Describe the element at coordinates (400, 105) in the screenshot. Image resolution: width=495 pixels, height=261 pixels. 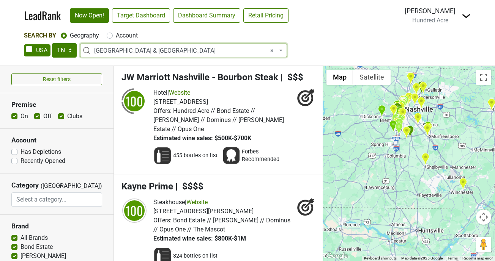
I see `div: Grand Cru Wine and Spirits` at that location.